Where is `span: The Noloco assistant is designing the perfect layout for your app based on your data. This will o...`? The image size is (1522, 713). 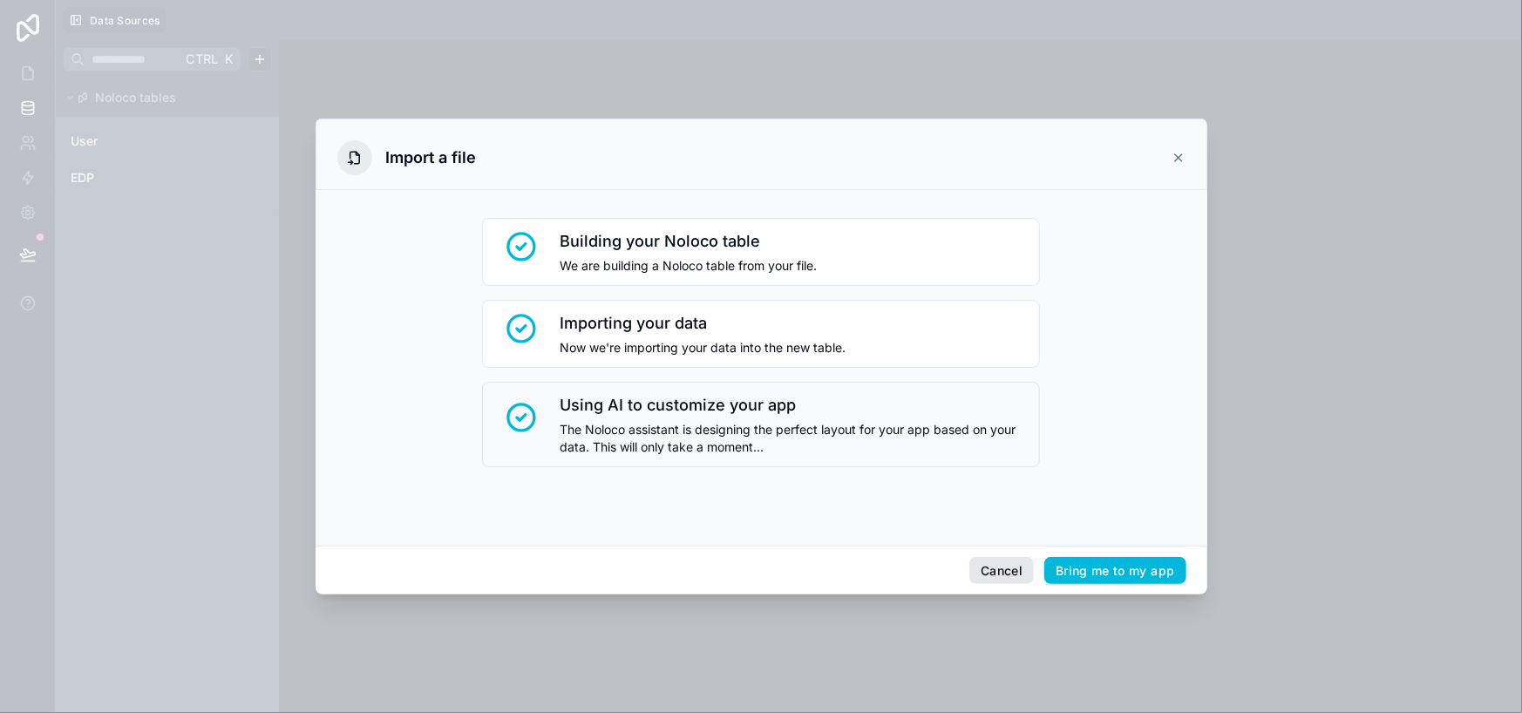 span: The Noloco assistant is designing the perfect layout for your app based on your data. This will o... is located at coordinates (794, 439).